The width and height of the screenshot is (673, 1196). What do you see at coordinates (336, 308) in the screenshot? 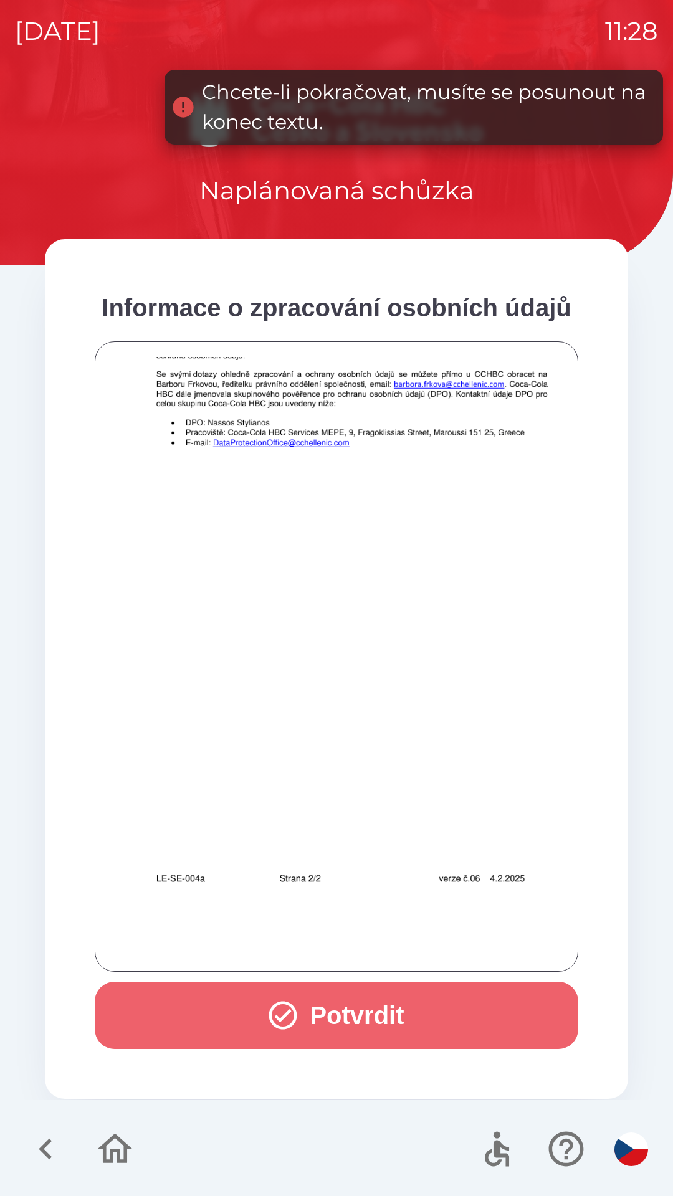
I see `div: Informace o zpracování osobních údajů` at bounding box center [336, 308].